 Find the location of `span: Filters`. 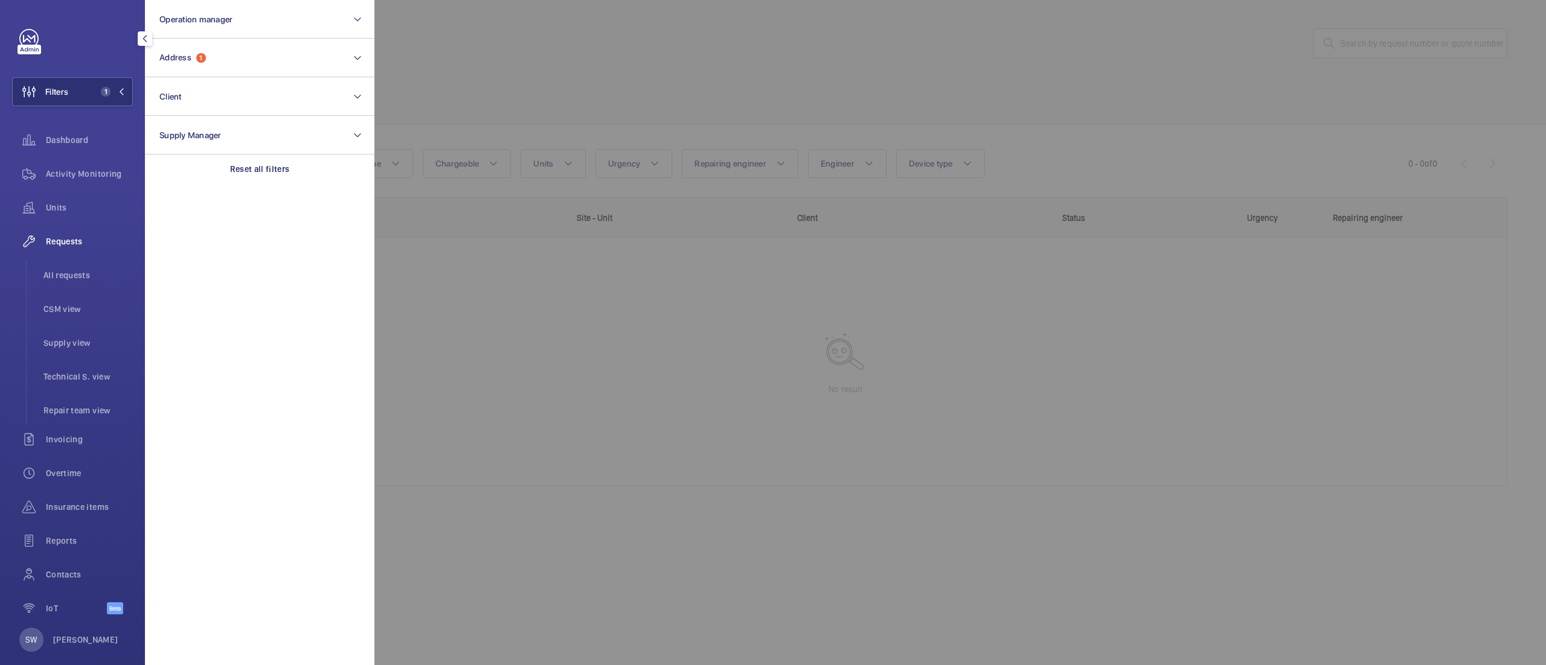

span: Filters is located at coordinates (57, 92).